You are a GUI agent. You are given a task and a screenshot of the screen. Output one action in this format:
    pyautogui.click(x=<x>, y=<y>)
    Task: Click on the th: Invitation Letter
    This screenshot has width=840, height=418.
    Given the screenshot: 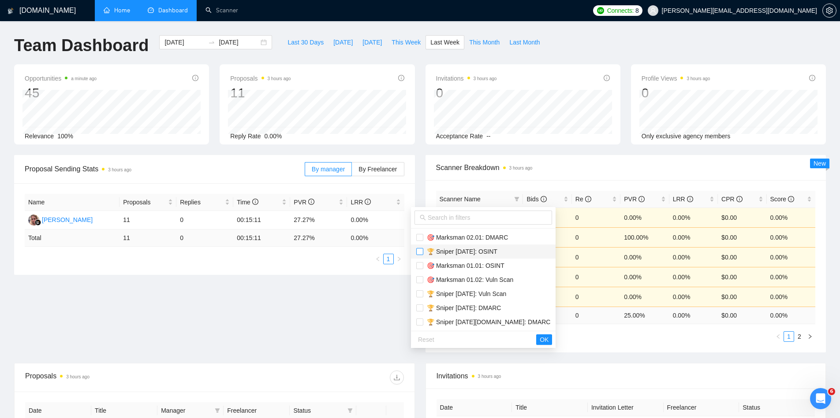 What is the action you would take?
    pyautogui.click(x=626, y=408)
    